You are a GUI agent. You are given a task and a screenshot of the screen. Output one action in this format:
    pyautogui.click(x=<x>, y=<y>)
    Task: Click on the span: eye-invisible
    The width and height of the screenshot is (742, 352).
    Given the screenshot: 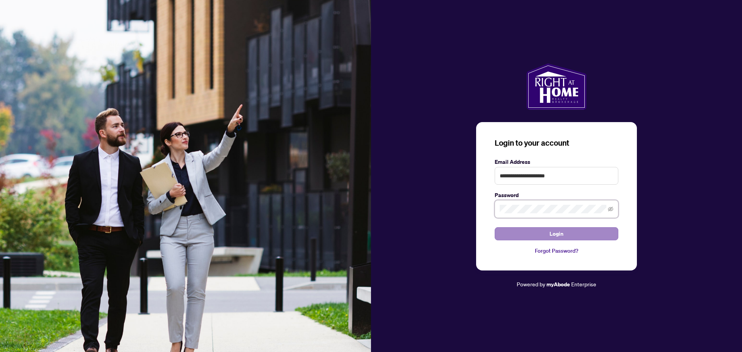 What is the action you would take?
    pyautogui.click(x=611, y=209)
    